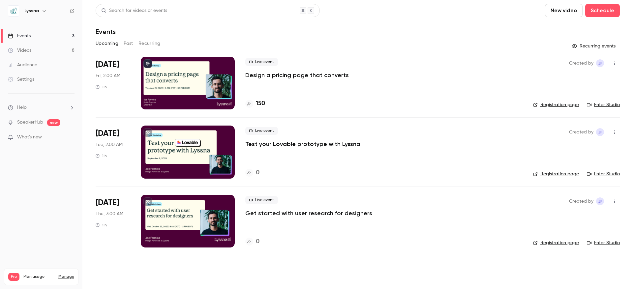 Image resolution: width=633 pixels, height=289 pixels. What do you see at coordinates (113, 152) in the screenshot?
I see `div: Sep 8 Mon, 12:00 PM (America/New York)` at bounding box center [113, 152].